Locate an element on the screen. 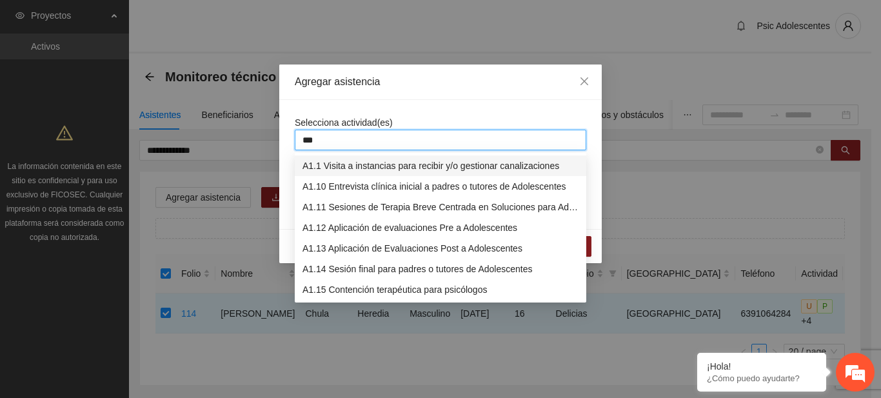 This screenshot has width=881, height=398. div: ¡Hola! is located at coordinates (762, 366).